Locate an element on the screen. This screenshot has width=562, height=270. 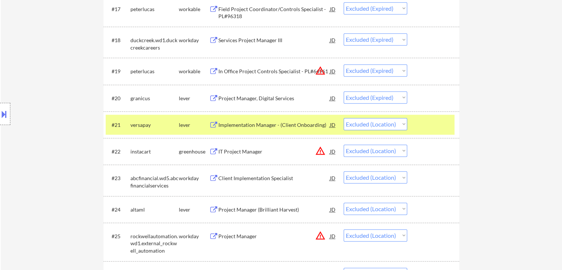
div: greenhouse is located at coordinates (194, 152).